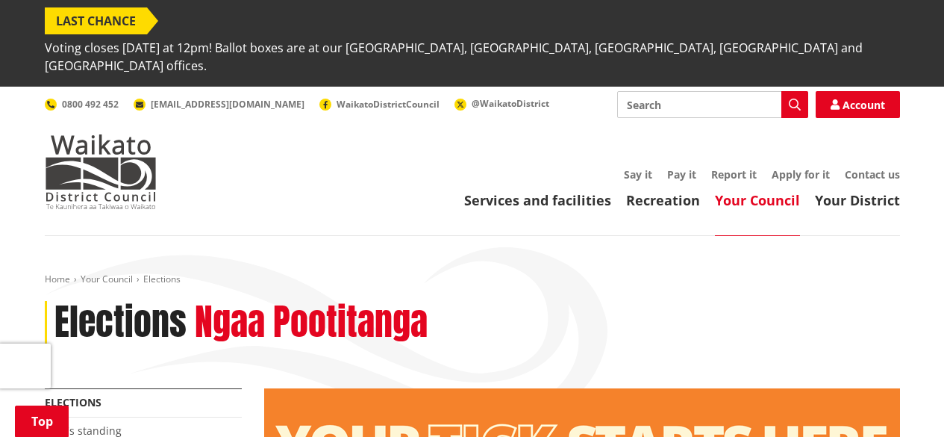 Image resolution: width=944 pixels, height=437 pixels. Describe the element at coordinates (120, 323) in the screenshot. I see `h1: Elections` at that location.